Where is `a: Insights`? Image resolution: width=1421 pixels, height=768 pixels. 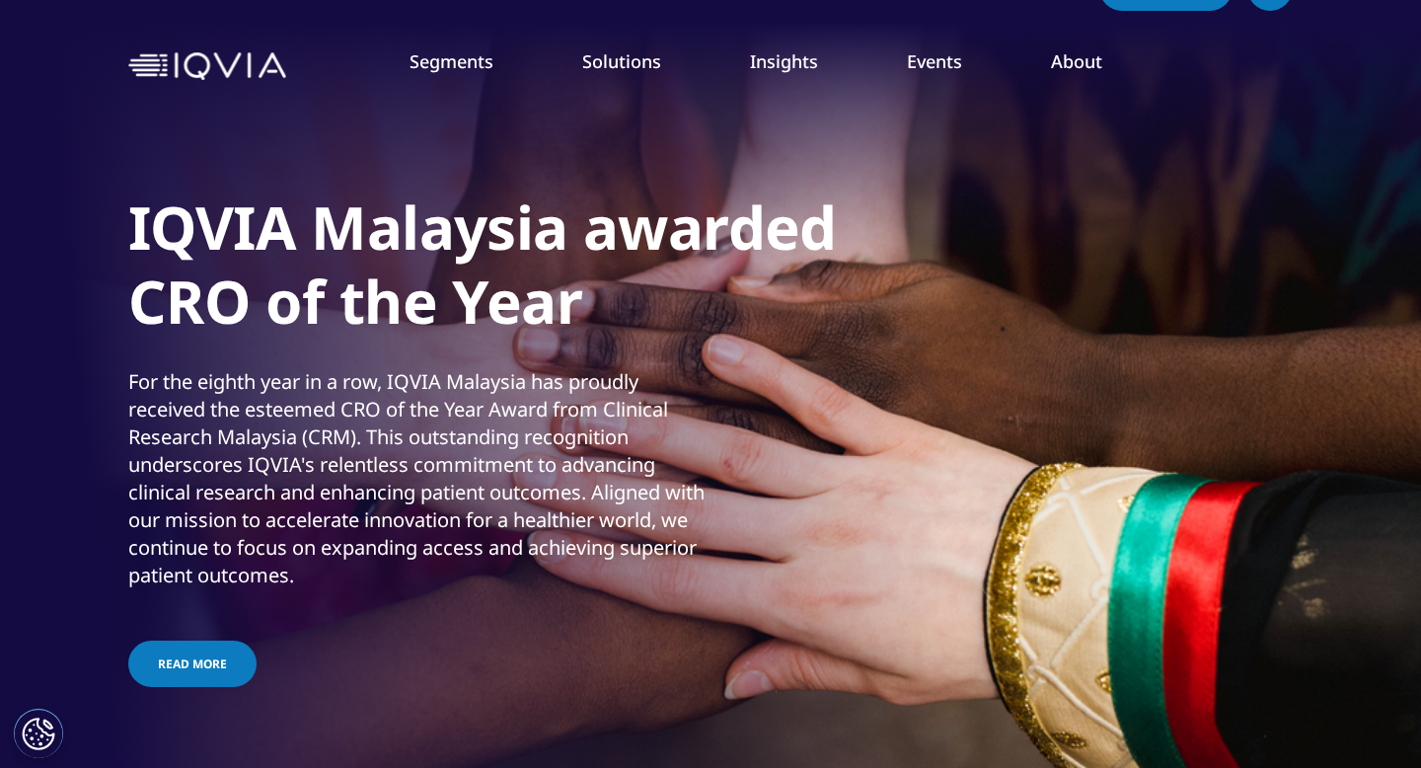
a: Insights is located at coordinates (784, 61).